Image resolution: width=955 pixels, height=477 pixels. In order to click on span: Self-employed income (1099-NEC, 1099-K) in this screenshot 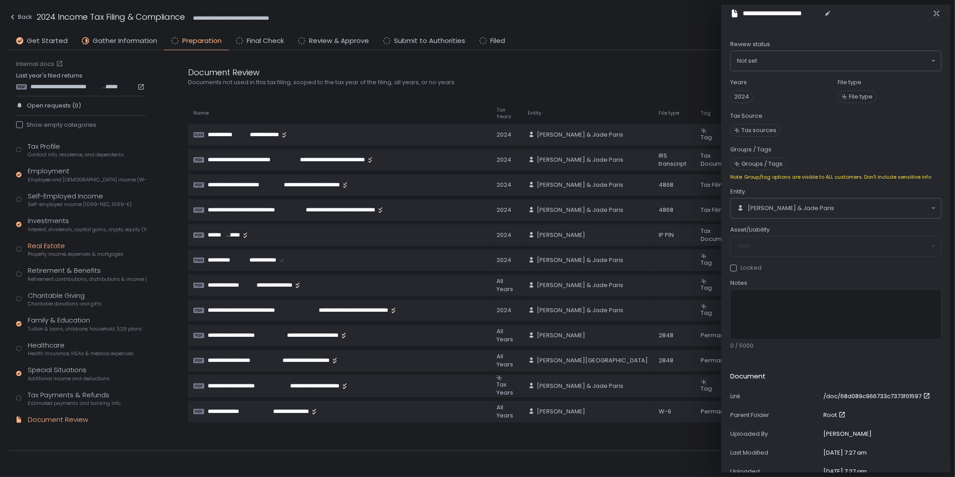, I will do `click(80, 204)`.